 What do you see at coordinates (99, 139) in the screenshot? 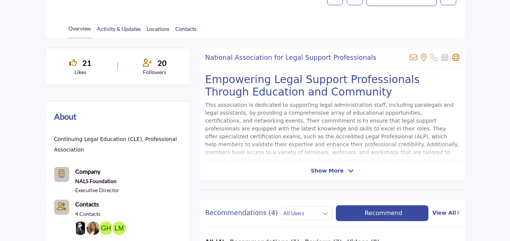
I see `a: Continuing Legal Education (CLE),` at bounding box center [99, 139].